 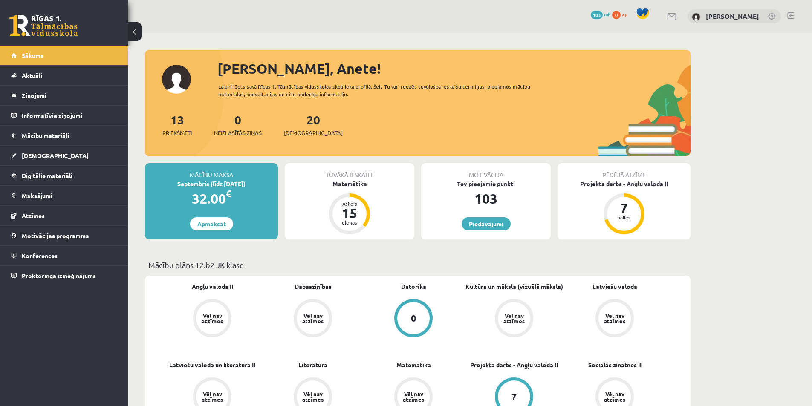 I want to click on span: xp, so click(x=625, y=14).